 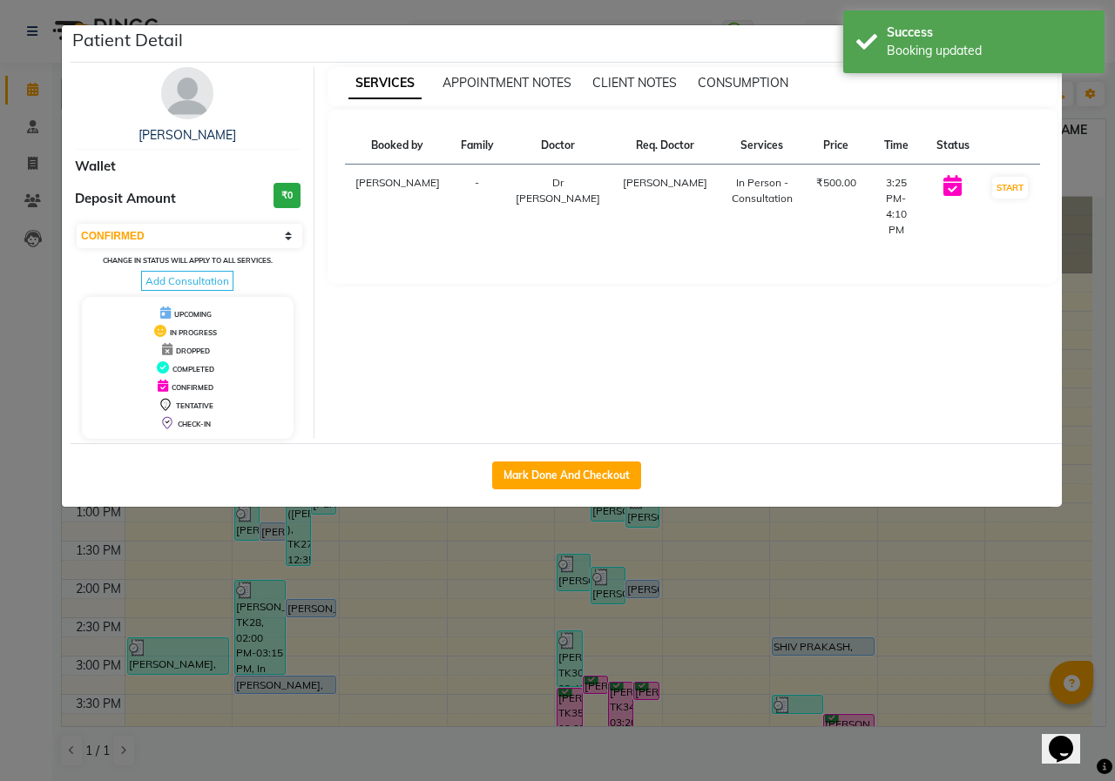 What do you see at coordinates (896, 206) in the screenshot?
I see `td: 3:25 PM-4:10 PM` at bounding box center [896, 206].